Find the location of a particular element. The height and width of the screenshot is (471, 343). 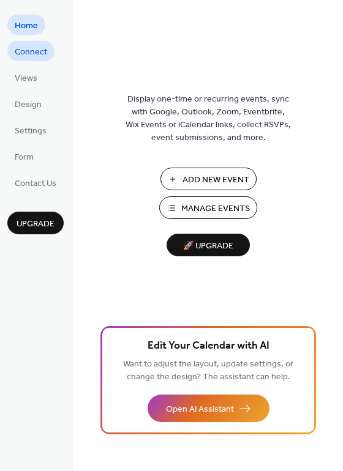

span: Open AI Assistant is located at coordinates (200, 410).